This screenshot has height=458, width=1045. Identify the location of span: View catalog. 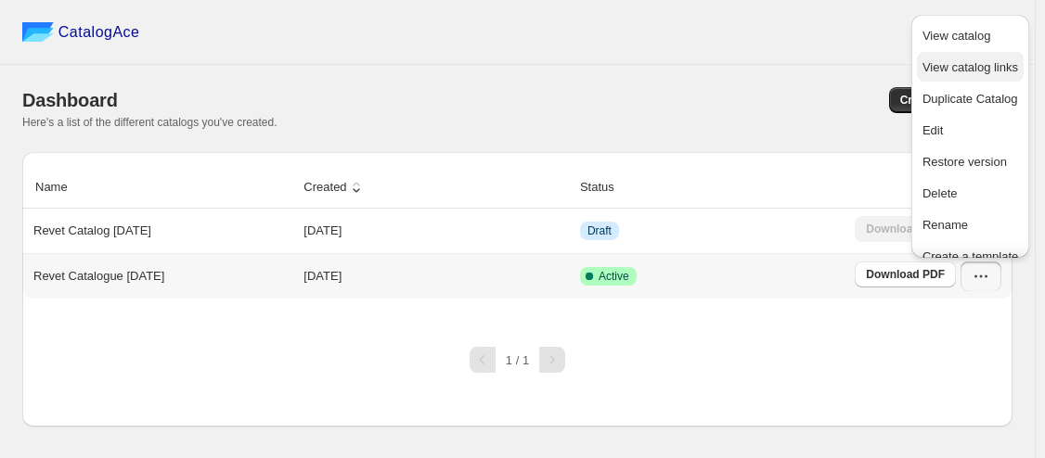
(955, 35).